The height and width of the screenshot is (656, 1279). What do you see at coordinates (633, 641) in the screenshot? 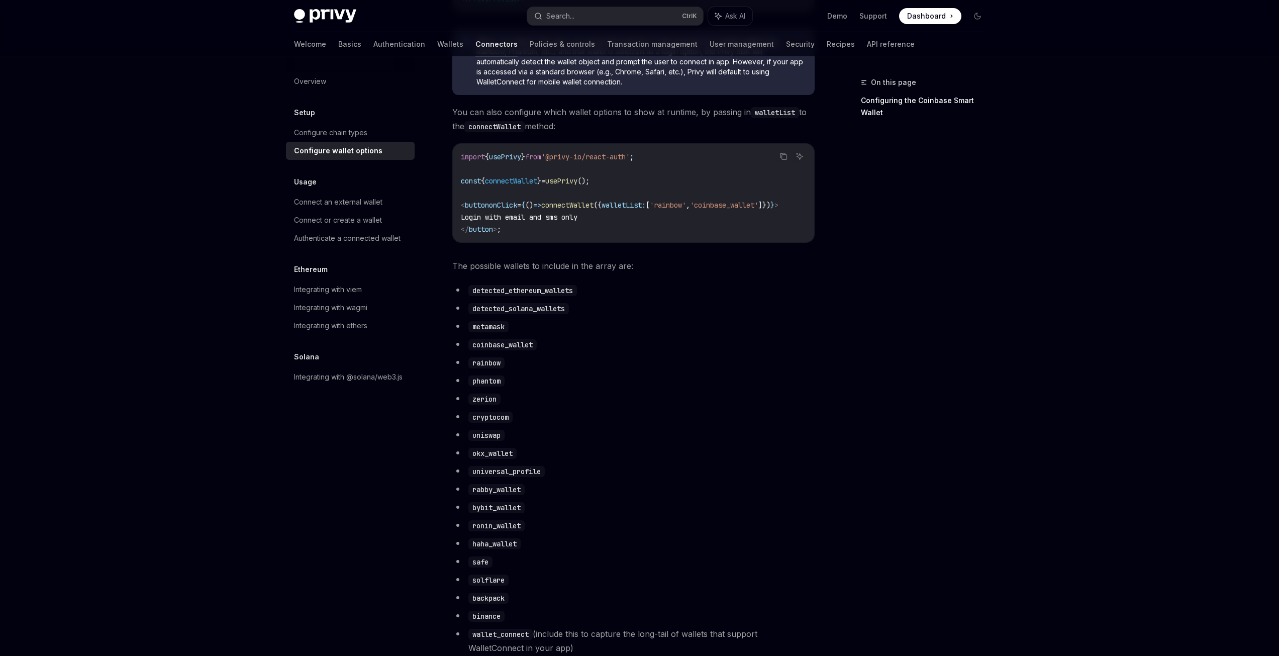
I see `li: (include this to capture the long-tail of wallets that support WalletConnect in your app)` at bounding box center [633, 641].